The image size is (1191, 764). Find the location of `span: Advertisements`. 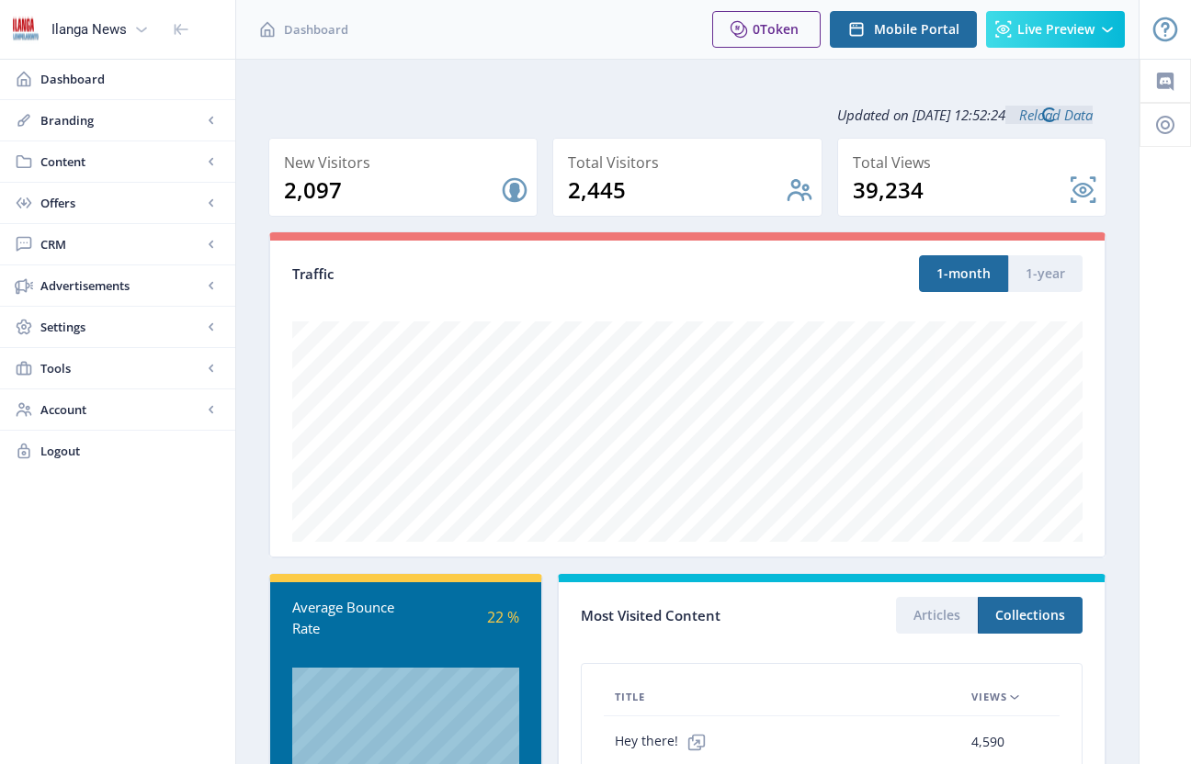

span: Advertisements is located at coordinates (121, 286).